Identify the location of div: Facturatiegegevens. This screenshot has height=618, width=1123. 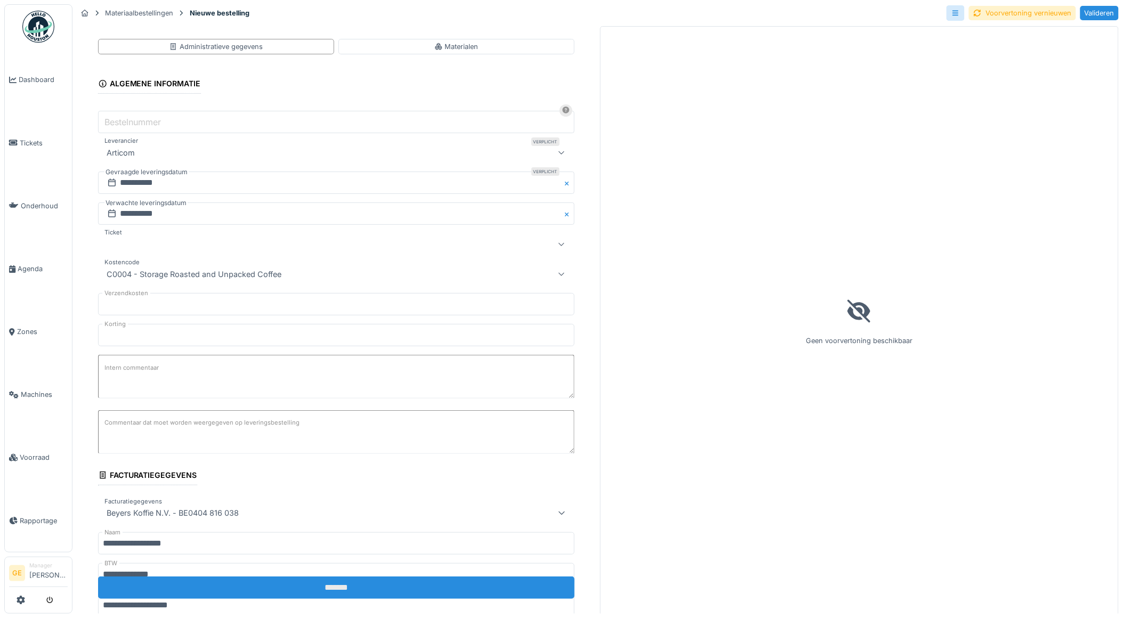
(148, 477).